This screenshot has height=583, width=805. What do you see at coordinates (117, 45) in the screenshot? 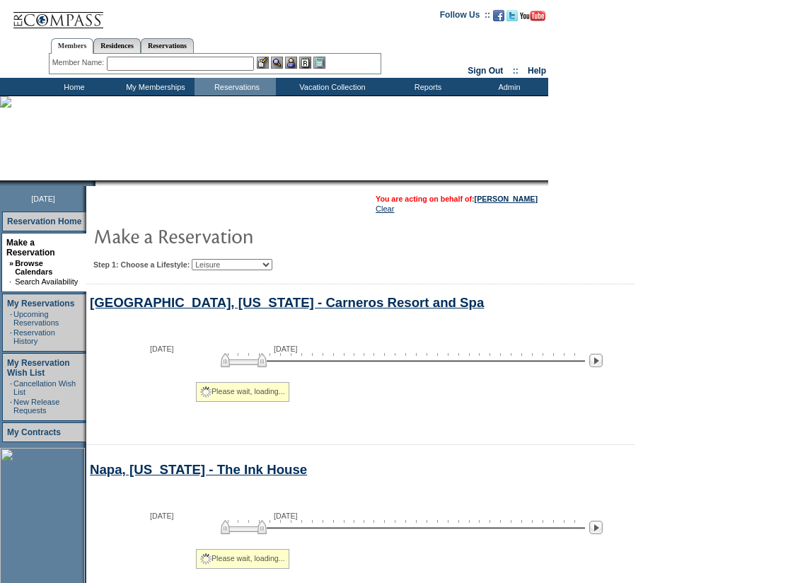
I see `a: Residences` at bounding box center [117, 45].